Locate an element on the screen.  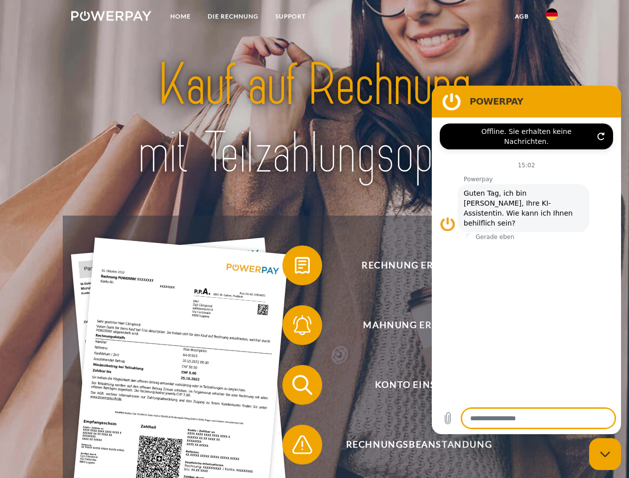
img: qb_search.svg is located at coordinates (302, 385).